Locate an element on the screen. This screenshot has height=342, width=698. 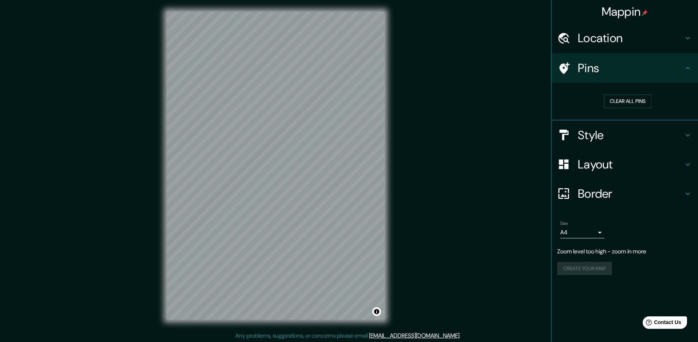
button: Clear all pins is located at coordinates (627, 101).